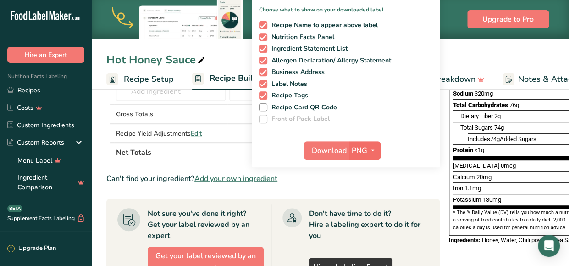 Image resolution: width=569 pixels, height=266 pixels. Describe the element at coordinates (433, 79) in the screenshot. I see `a: Nutrition Breakdown` at that location.